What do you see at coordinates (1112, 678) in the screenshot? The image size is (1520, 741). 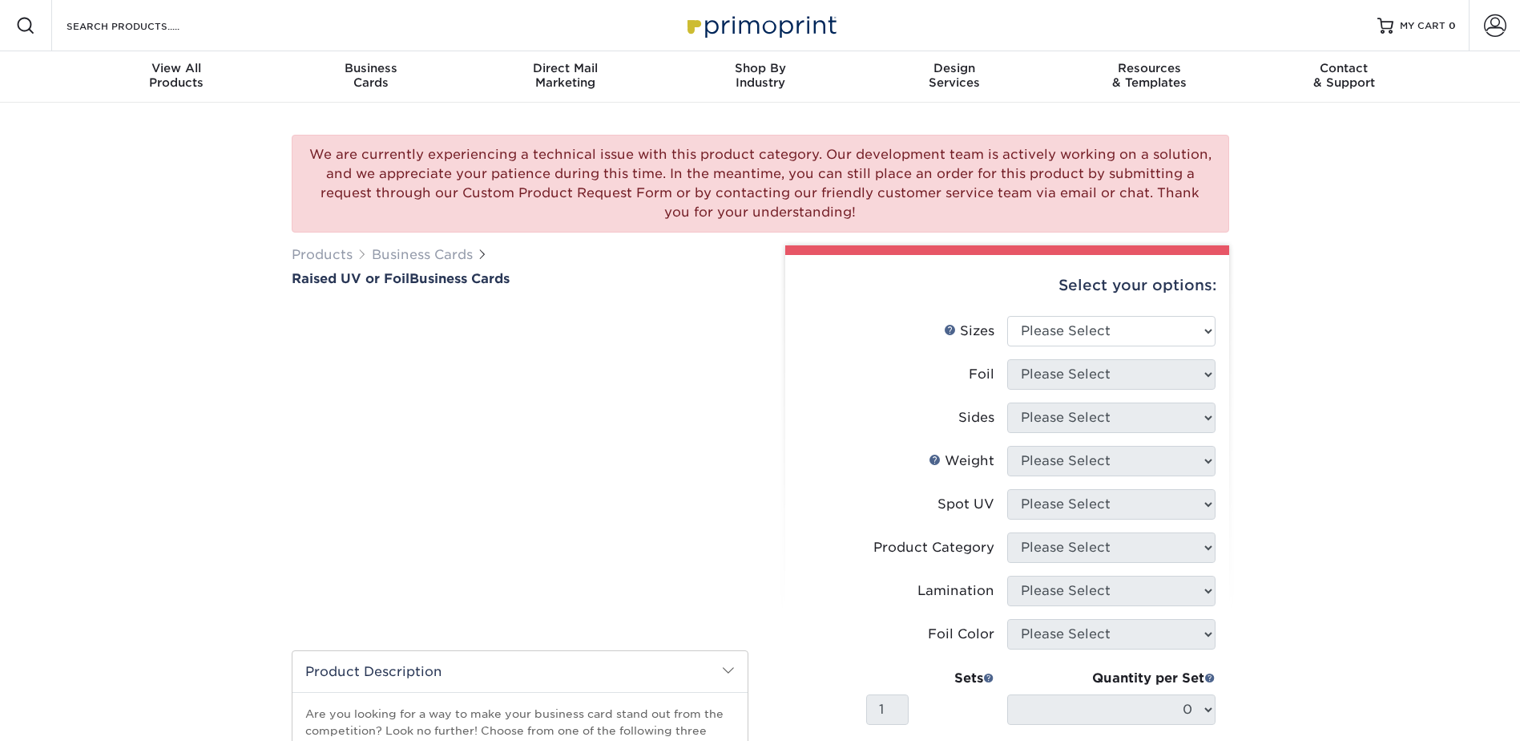 I see `div: Quantity per Set` at bounding box center [1112, 678].